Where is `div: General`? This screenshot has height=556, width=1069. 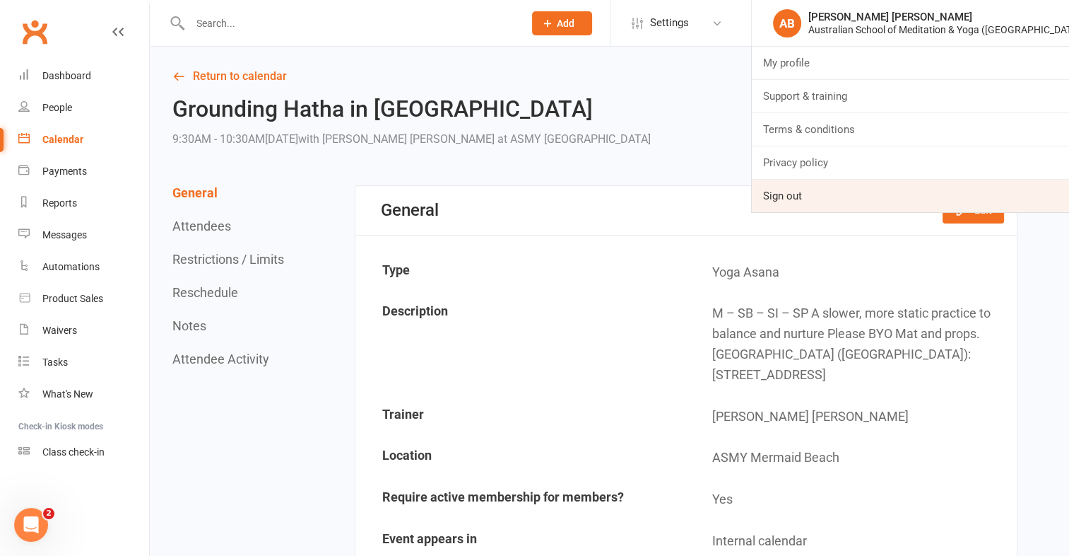
div: General is located at coordinates (410, 210).